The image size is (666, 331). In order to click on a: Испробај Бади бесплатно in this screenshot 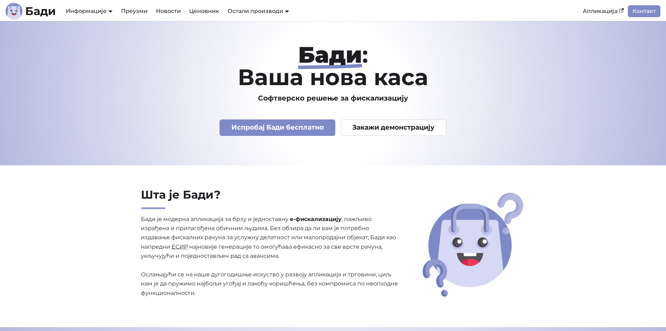, I will do `click(277, 127)`.